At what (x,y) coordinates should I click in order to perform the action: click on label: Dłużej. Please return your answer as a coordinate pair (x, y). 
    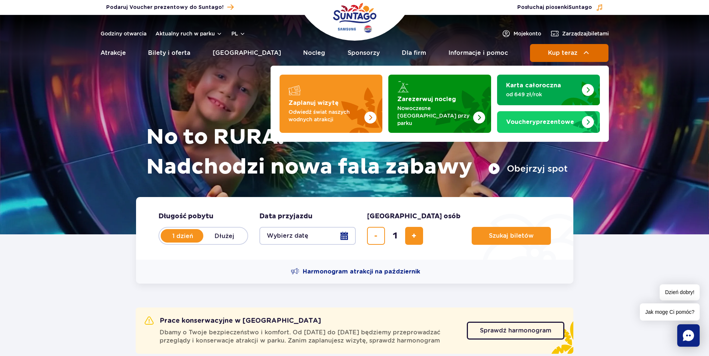
    Looking at the image, I should click on (225, 236).